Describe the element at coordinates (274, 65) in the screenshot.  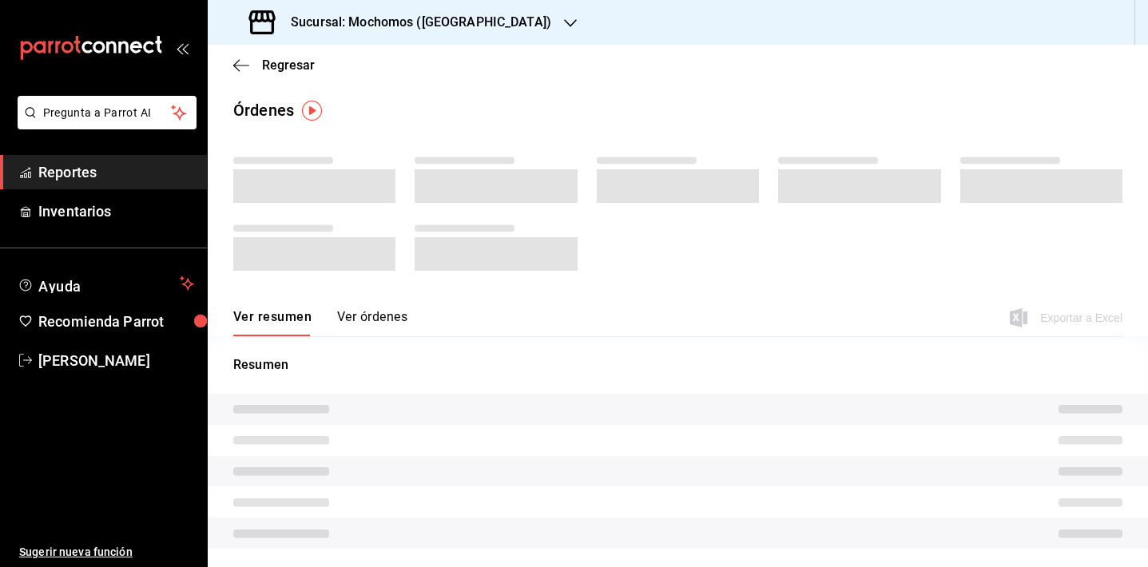
I see `button: Regresar` at that location.